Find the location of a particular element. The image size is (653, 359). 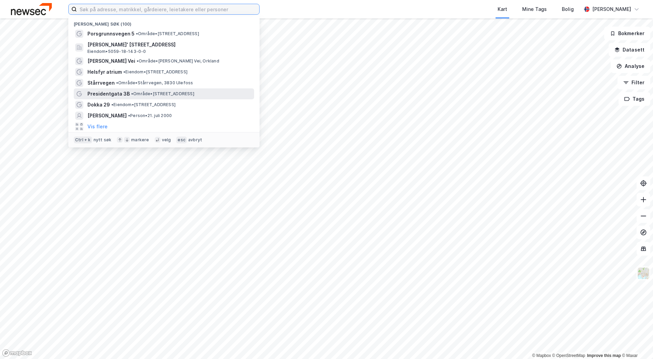

a: Mapbox is located at coordinates (541, 356).